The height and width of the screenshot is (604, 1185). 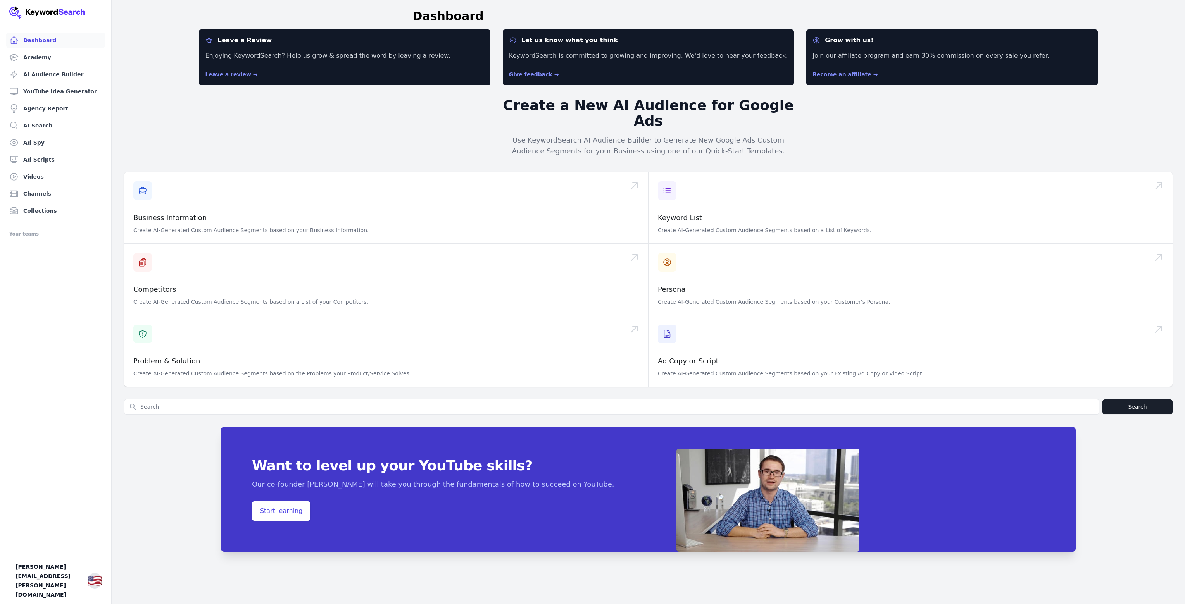 I want to click on h2: Create a New AI Audience for Google Ads, so click(x=649, y=113).